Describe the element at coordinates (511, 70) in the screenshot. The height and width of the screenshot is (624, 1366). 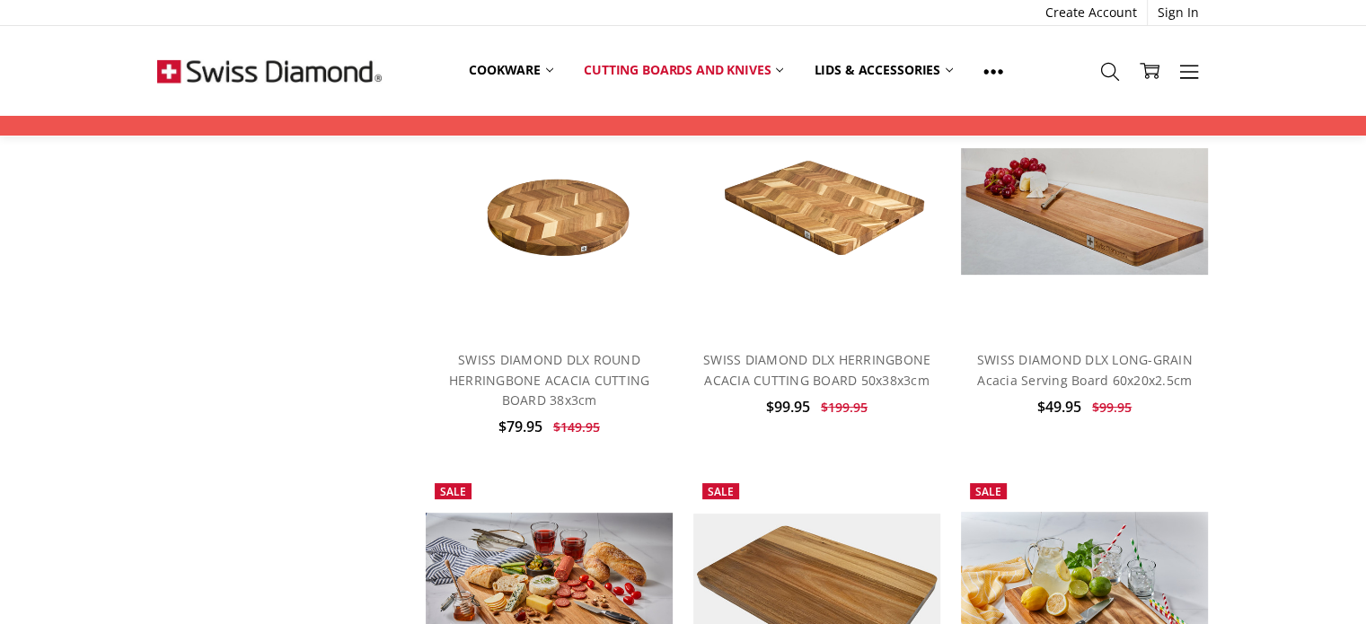
I see `a: Cookware` at that location.